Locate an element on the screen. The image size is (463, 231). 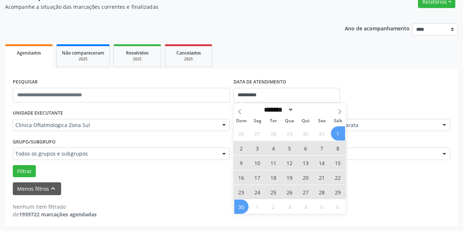
span: Novembro 12, 2025 is located at coordinates (290, 163).